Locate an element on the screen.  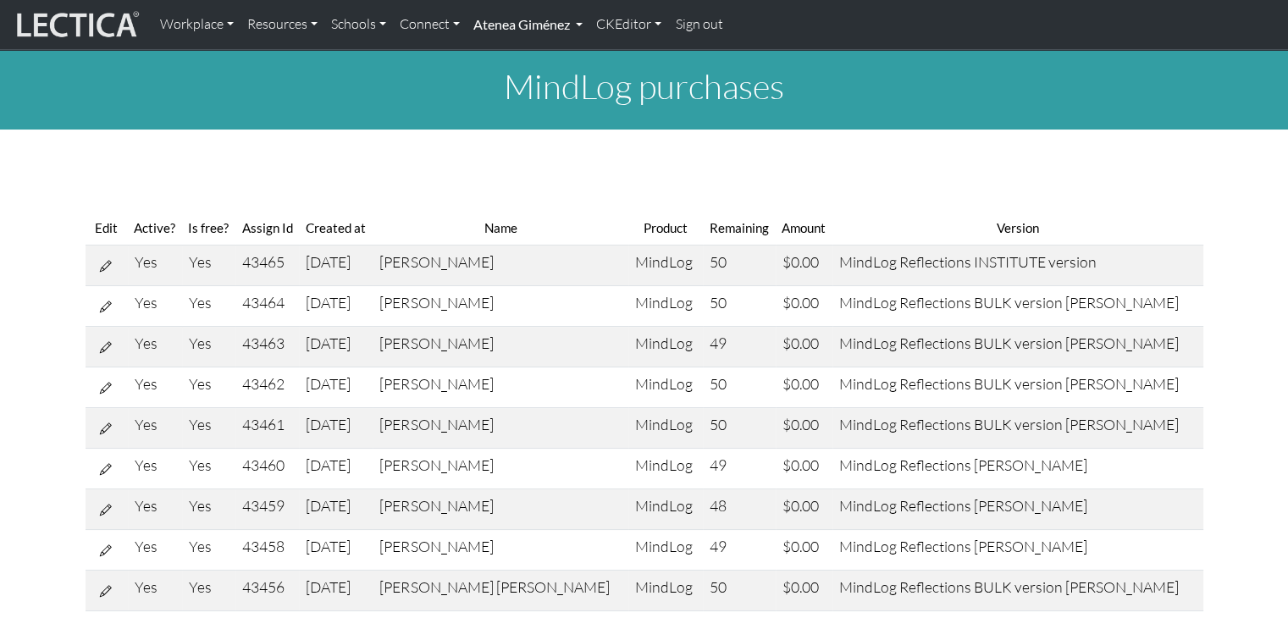
th: Amount is located at coordinates (804, 228).